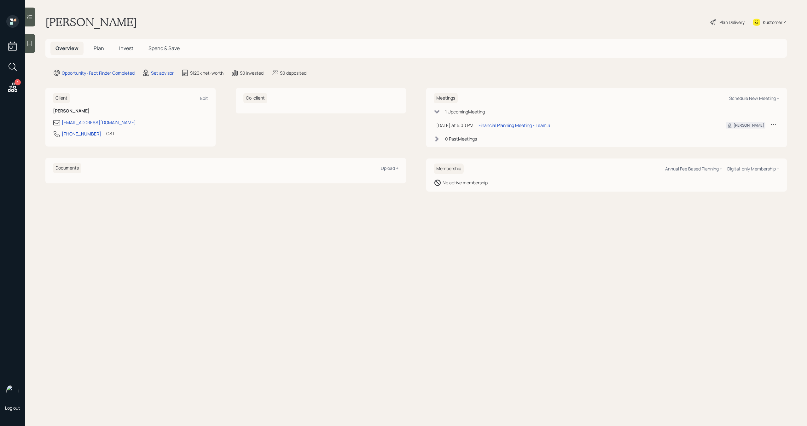 This screenshot has width=807, height=426. What do you see at coordinates (389, 168) in the screenshot?
I see `div: Upload +` at bounding box center [389, 168].